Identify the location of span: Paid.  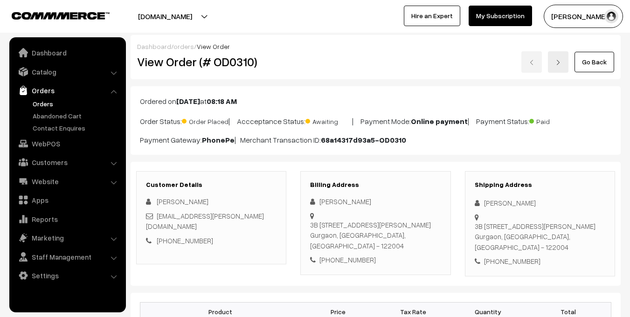
(552, 120).